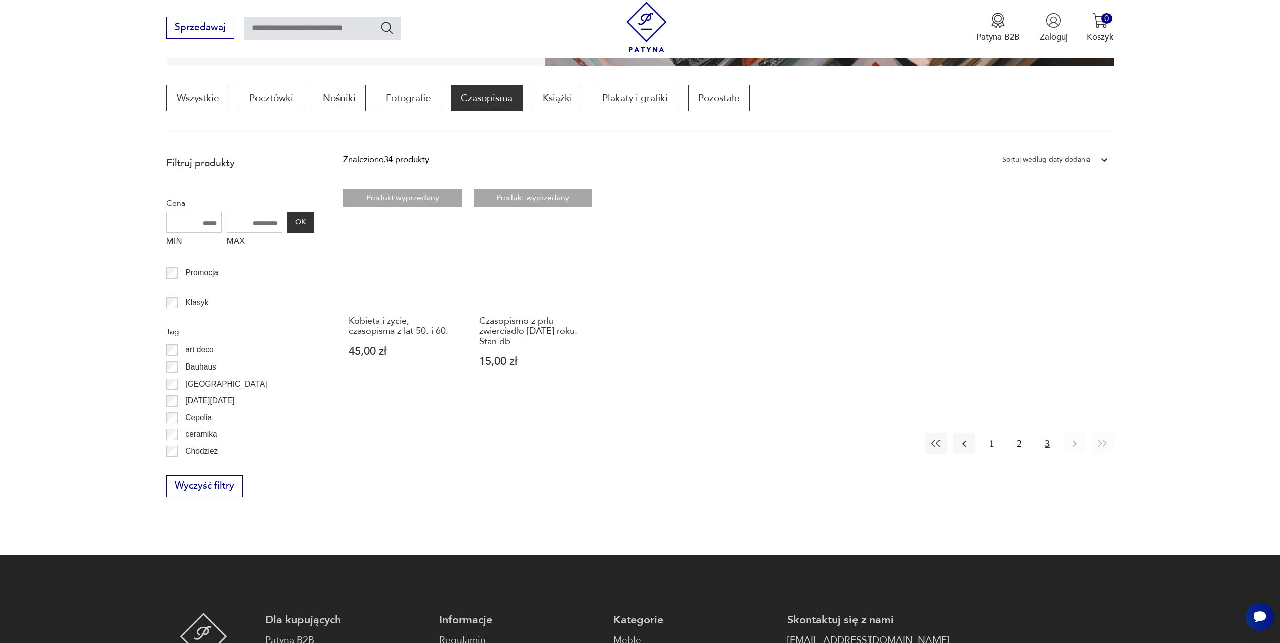  I want to click on div: Sortuj według daty dodania, so click(1046, 160).